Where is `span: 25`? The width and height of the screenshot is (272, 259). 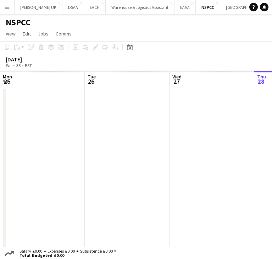 span: 25 is located at coordinates (7, 81).